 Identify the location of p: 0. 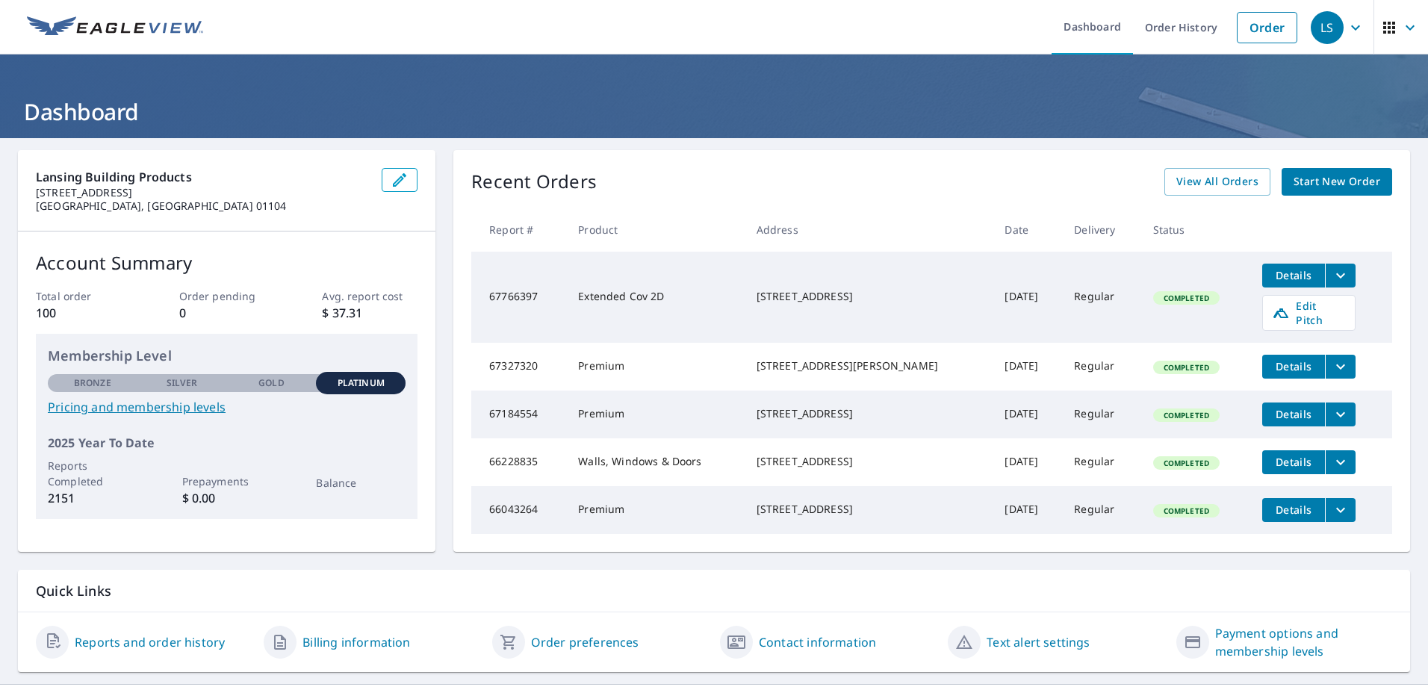
(227, 313).